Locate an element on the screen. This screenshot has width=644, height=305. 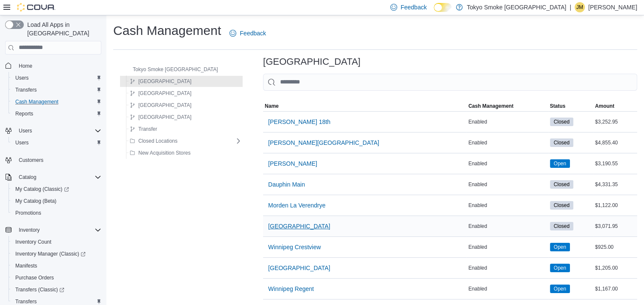
div: $3,252.95 is located at coordinates (615, 122).